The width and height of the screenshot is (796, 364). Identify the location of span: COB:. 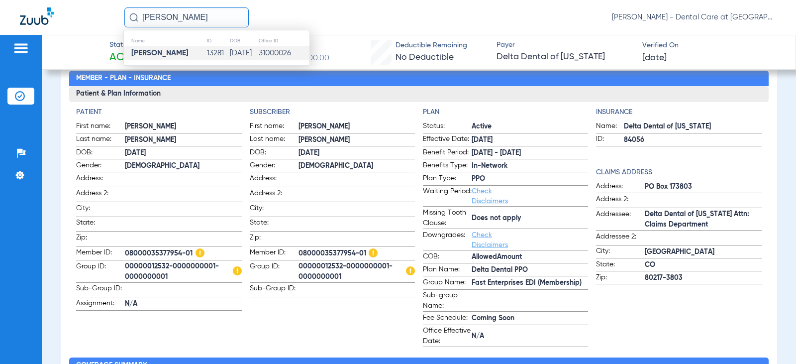
(447, 257).